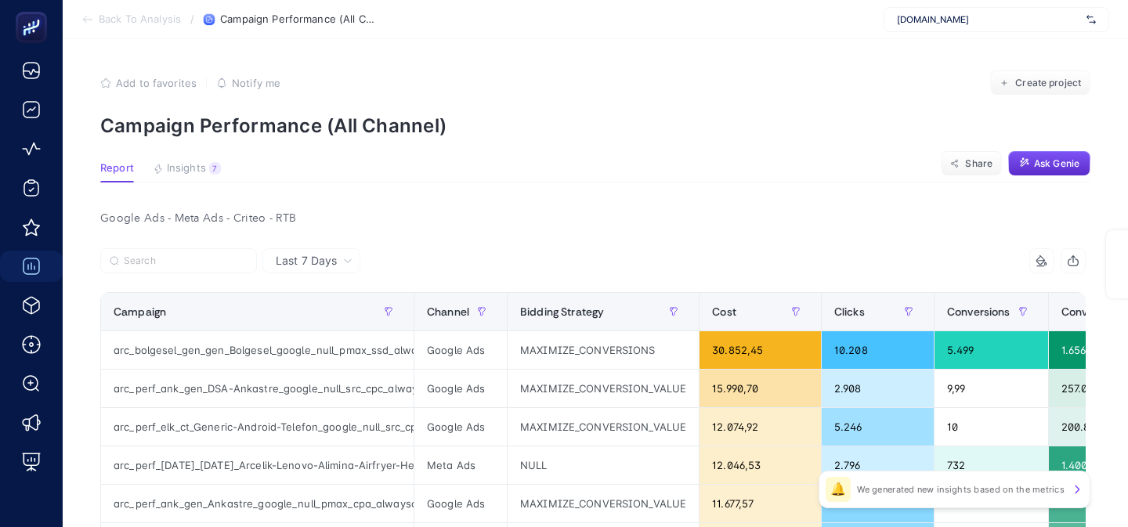 Image resolution: width=1128 pixels, height=527 pixels. What do you see at coordinates (760, 465) in the screenshot?
I see `div: 12.046,53` at bounding box center [760, 465].